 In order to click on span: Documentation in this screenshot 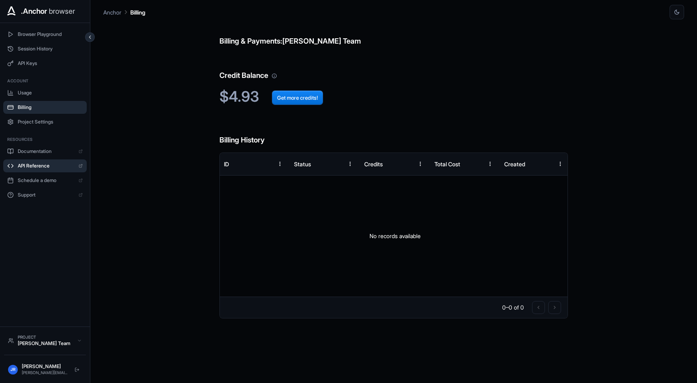, I will do `click(46, 151)`.